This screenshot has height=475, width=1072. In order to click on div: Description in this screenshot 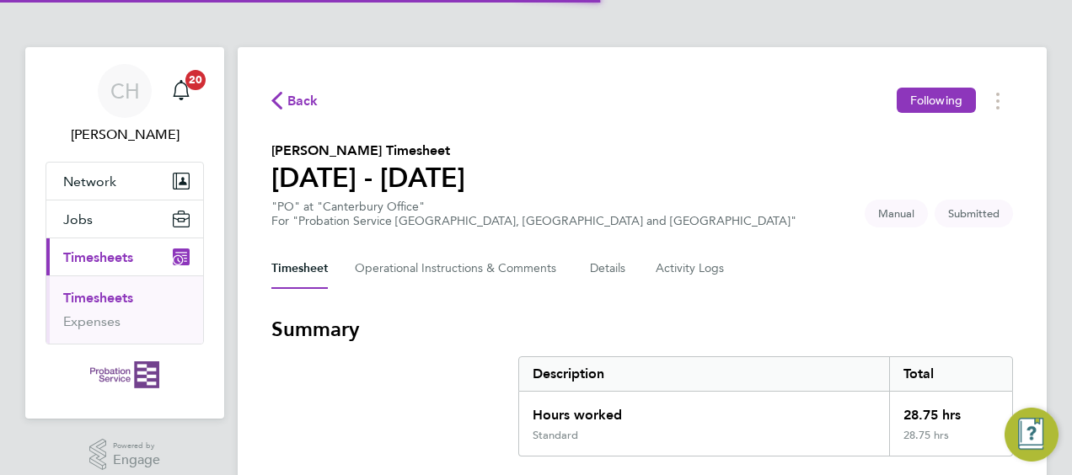, I will do `click(704, 374)`.